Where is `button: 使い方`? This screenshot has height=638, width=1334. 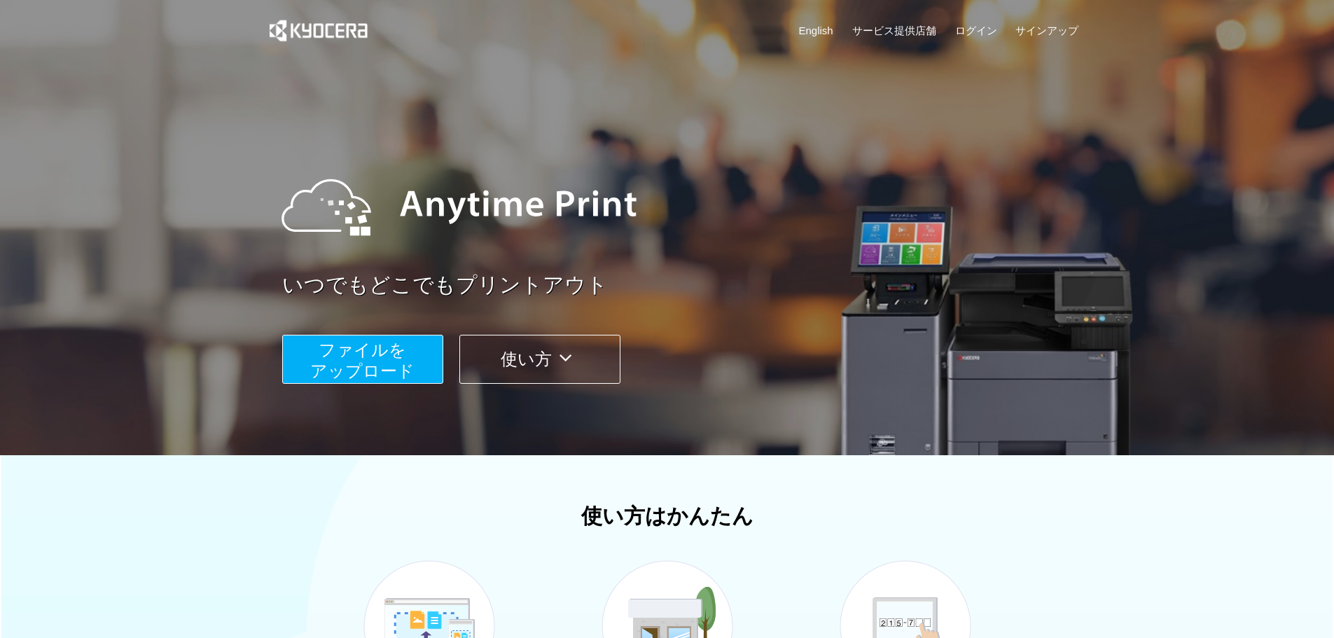 button: 使い方 is located at coordinates (540, 359).